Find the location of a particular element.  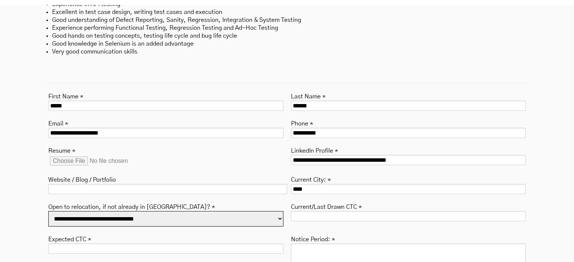

li: Good knowledge in Selenium is an added advantage is located at coordinates (287, 44).